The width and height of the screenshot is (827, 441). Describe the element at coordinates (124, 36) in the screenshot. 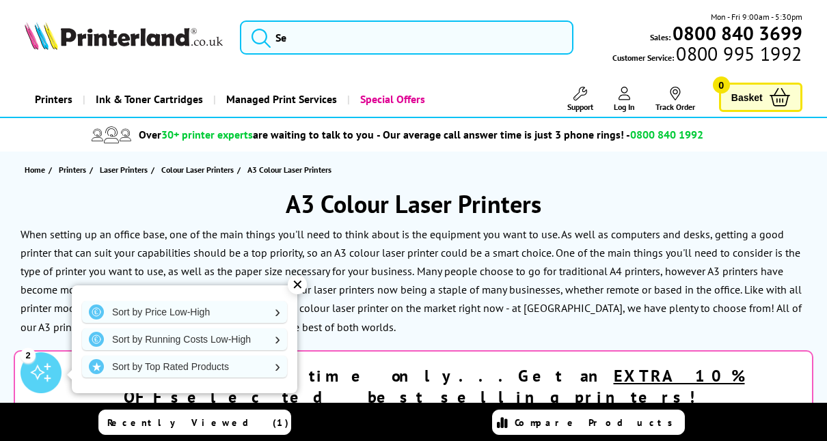

I see `img: Printerland Logo` at that location.